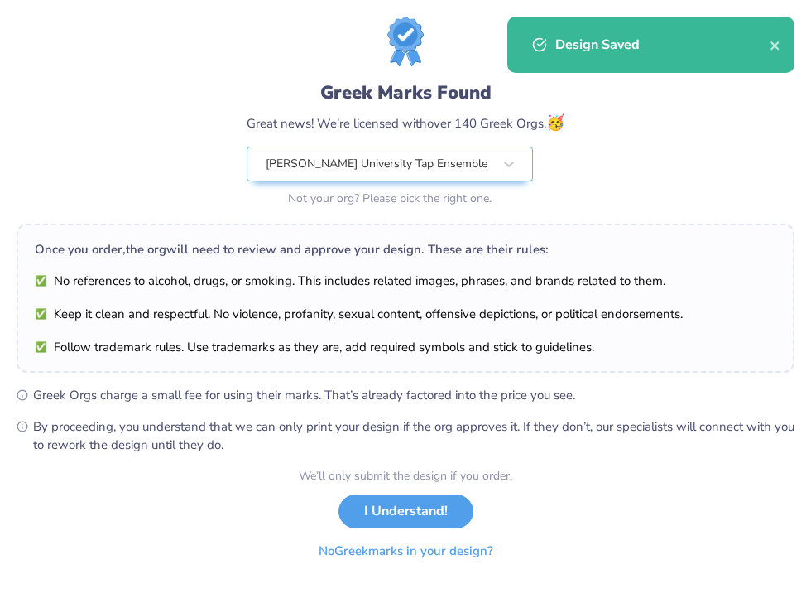 This screenshot has width=811, height=608. Describe the element at coordinates (406, 511) in the screenshot. I see `button: I Understand!` at that location.